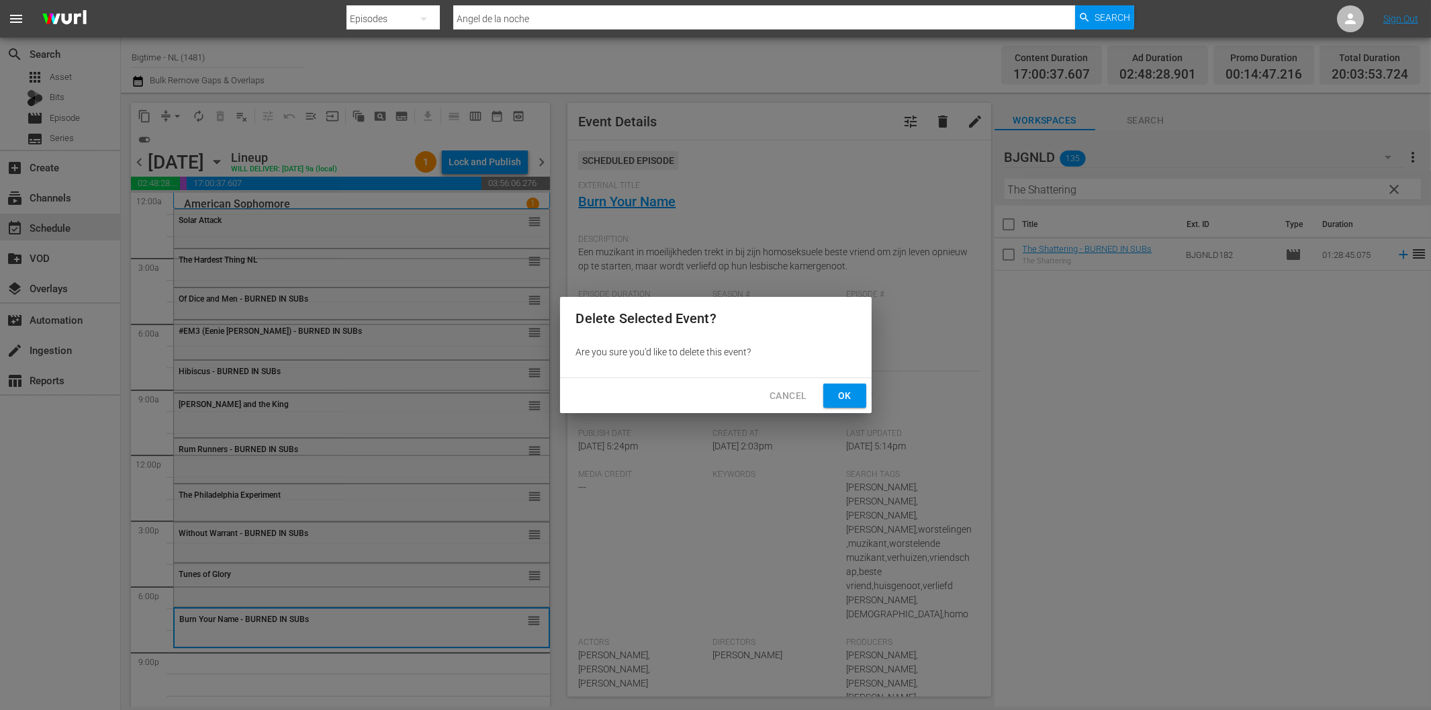  Describe the element at coordinates (787, 395) in the screenshot. I see `span: Cancel` at that location.